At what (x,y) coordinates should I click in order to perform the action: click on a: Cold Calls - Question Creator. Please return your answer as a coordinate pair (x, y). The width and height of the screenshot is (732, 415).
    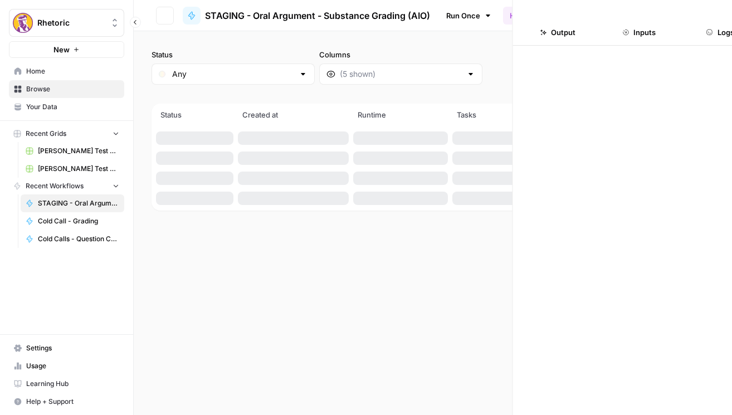
    Looking at the image, I should click on (72, 239).